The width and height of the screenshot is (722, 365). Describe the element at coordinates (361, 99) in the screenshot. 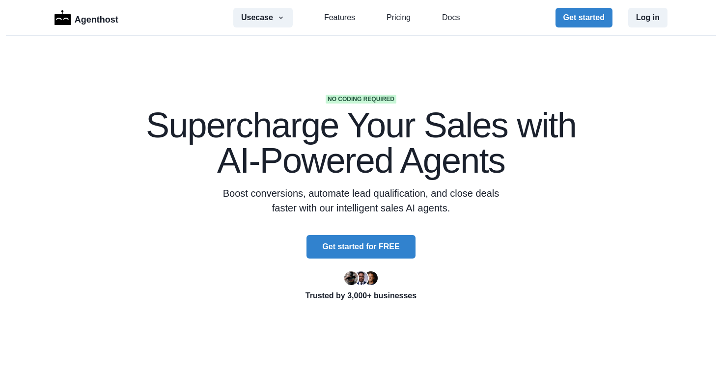

I see `span: No coding required` at that location.